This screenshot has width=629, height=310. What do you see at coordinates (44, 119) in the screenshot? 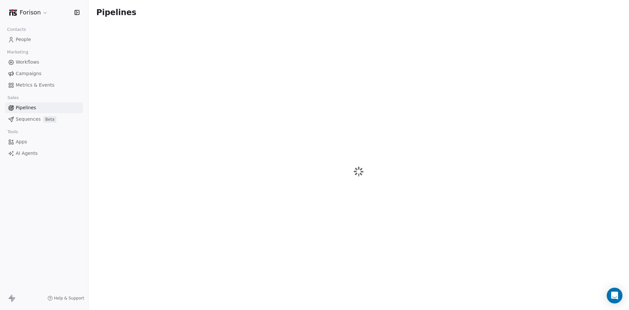
I see `a: SequencesBeta` at bounding box center [44, 119].